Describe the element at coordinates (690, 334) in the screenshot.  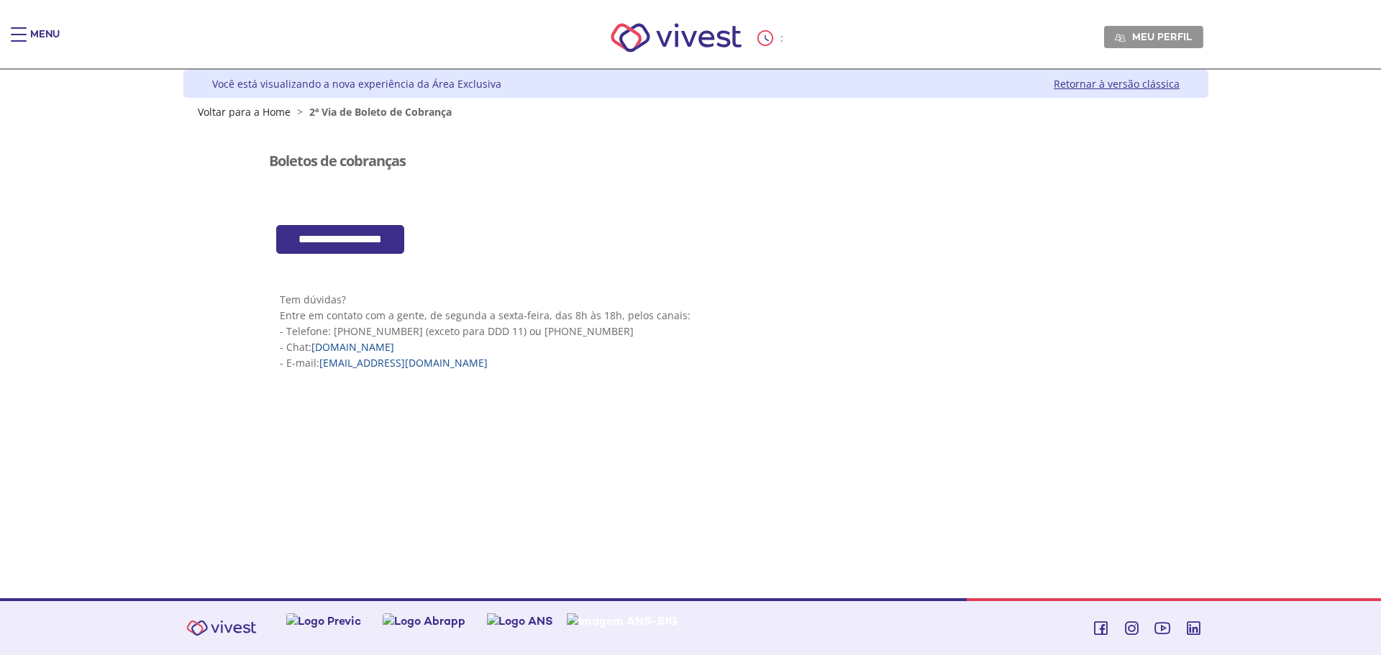
I see `div: Vivest` at that location.